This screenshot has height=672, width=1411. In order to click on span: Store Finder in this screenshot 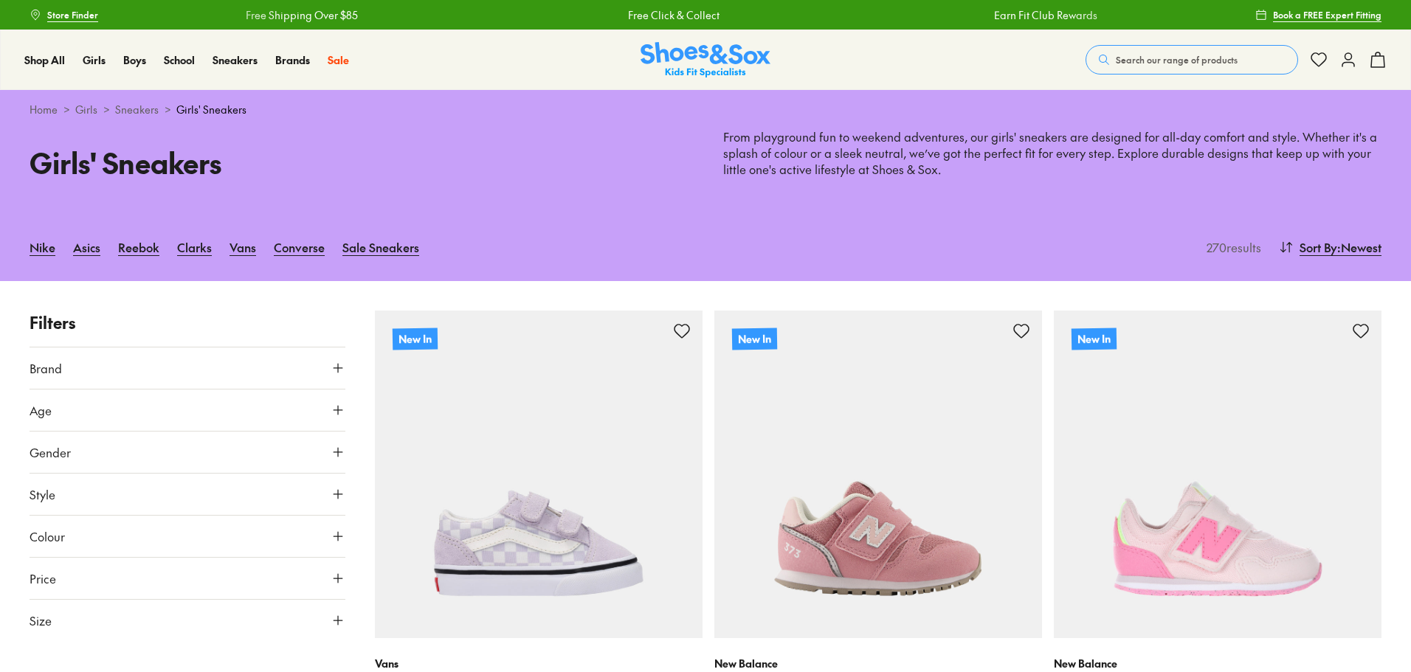, I will do `click(72, 15)`.